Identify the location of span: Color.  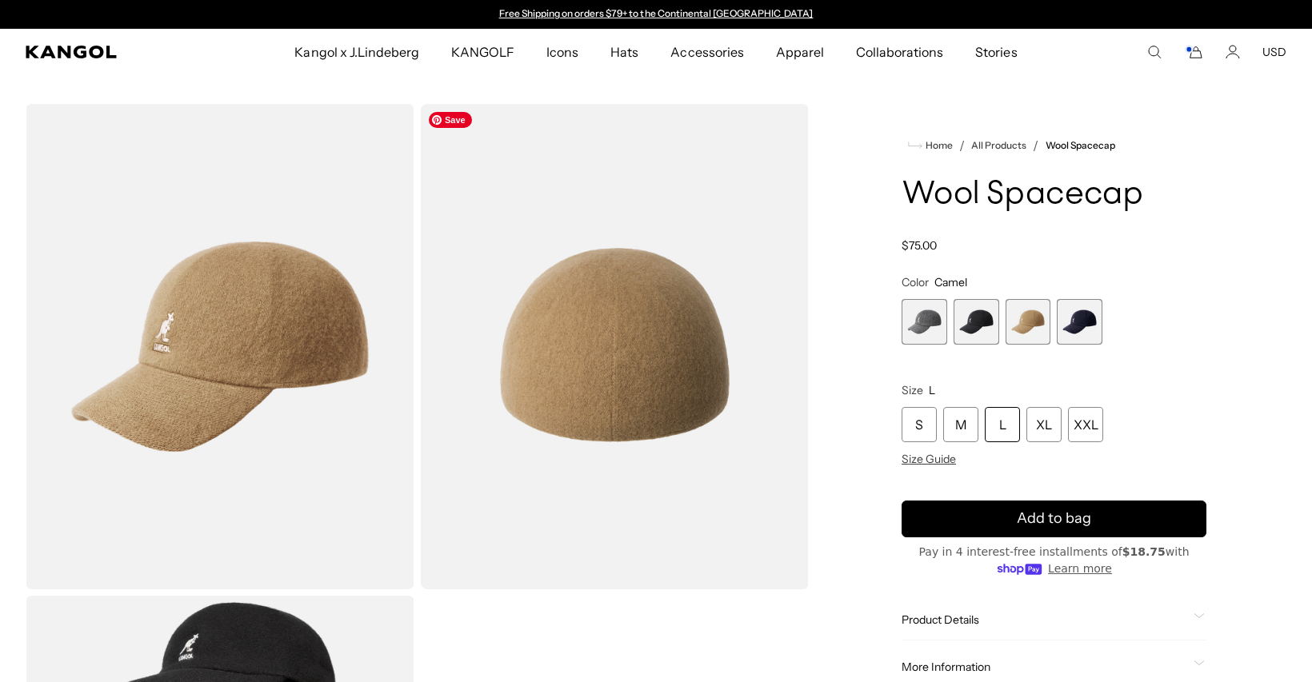
(915, 282).